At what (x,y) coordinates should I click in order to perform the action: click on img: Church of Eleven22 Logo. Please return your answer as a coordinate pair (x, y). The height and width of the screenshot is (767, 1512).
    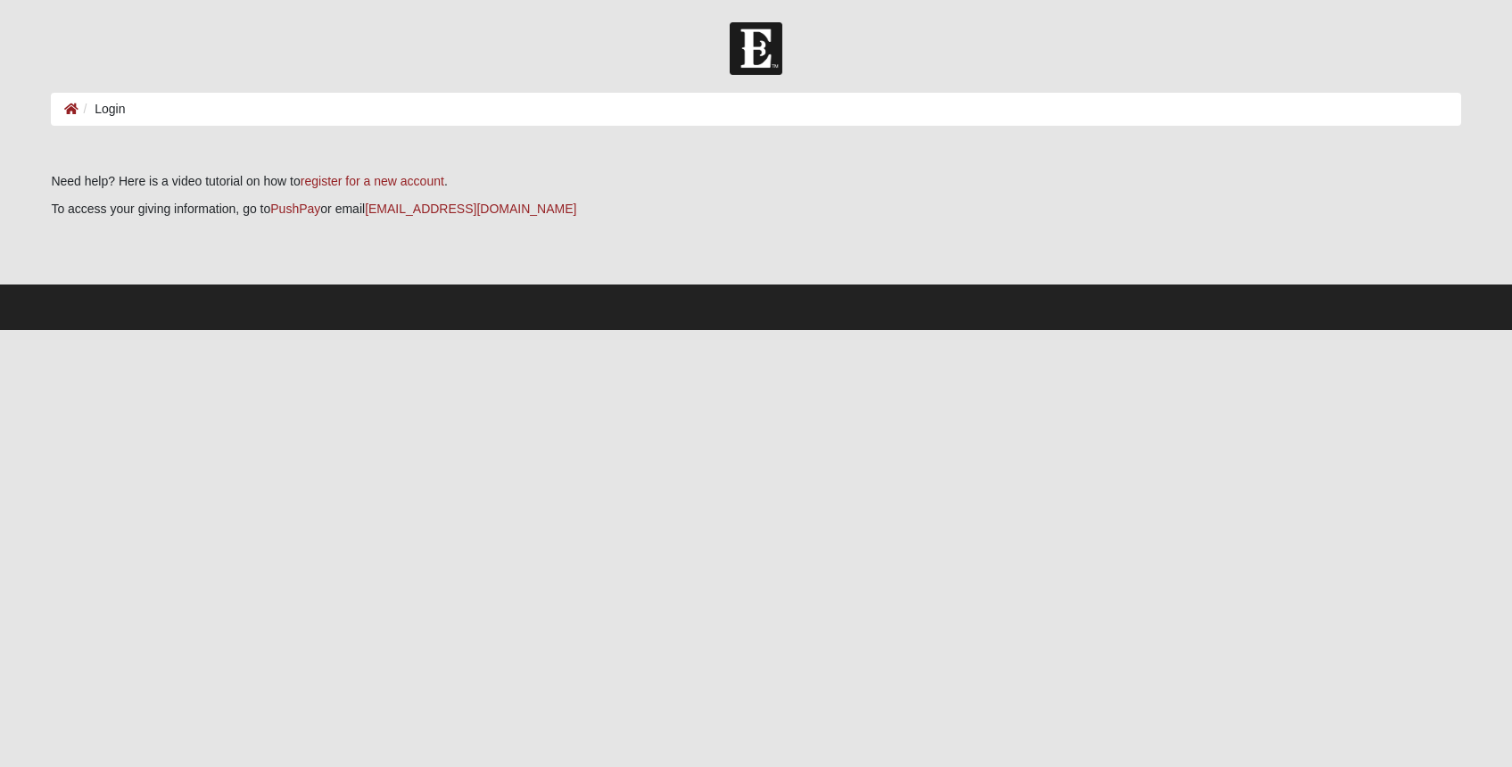
    Looking at the image, I should click on (756, 48).